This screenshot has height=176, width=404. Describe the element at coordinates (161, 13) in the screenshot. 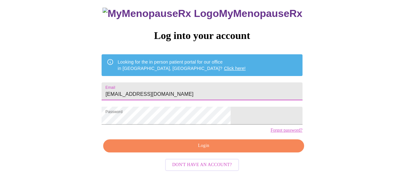

I see `img: MyMenopauseRx Logo` at that location.